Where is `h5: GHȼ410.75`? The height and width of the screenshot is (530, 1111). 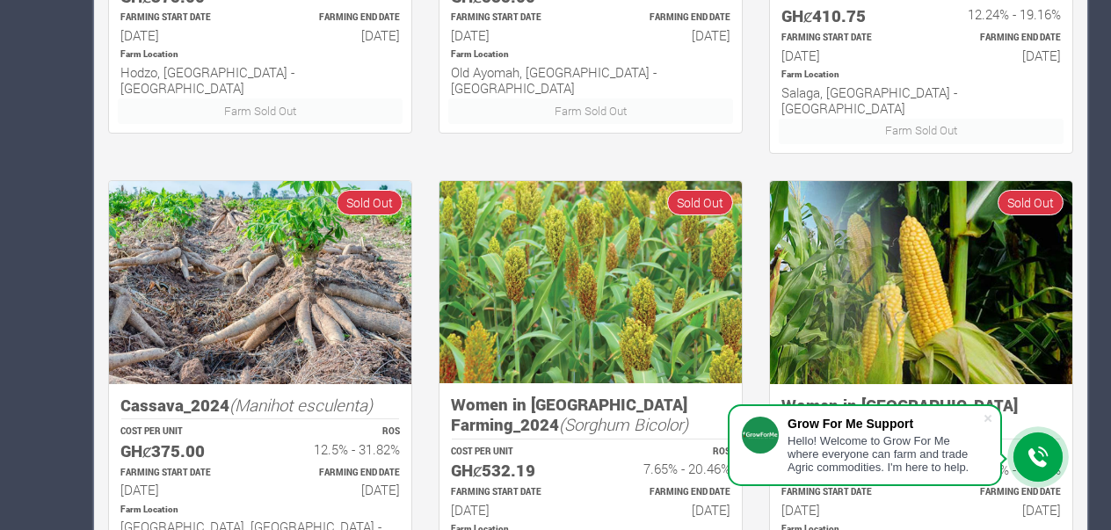 h5: GHȼ410.75 is located at coordinates (843, 16).